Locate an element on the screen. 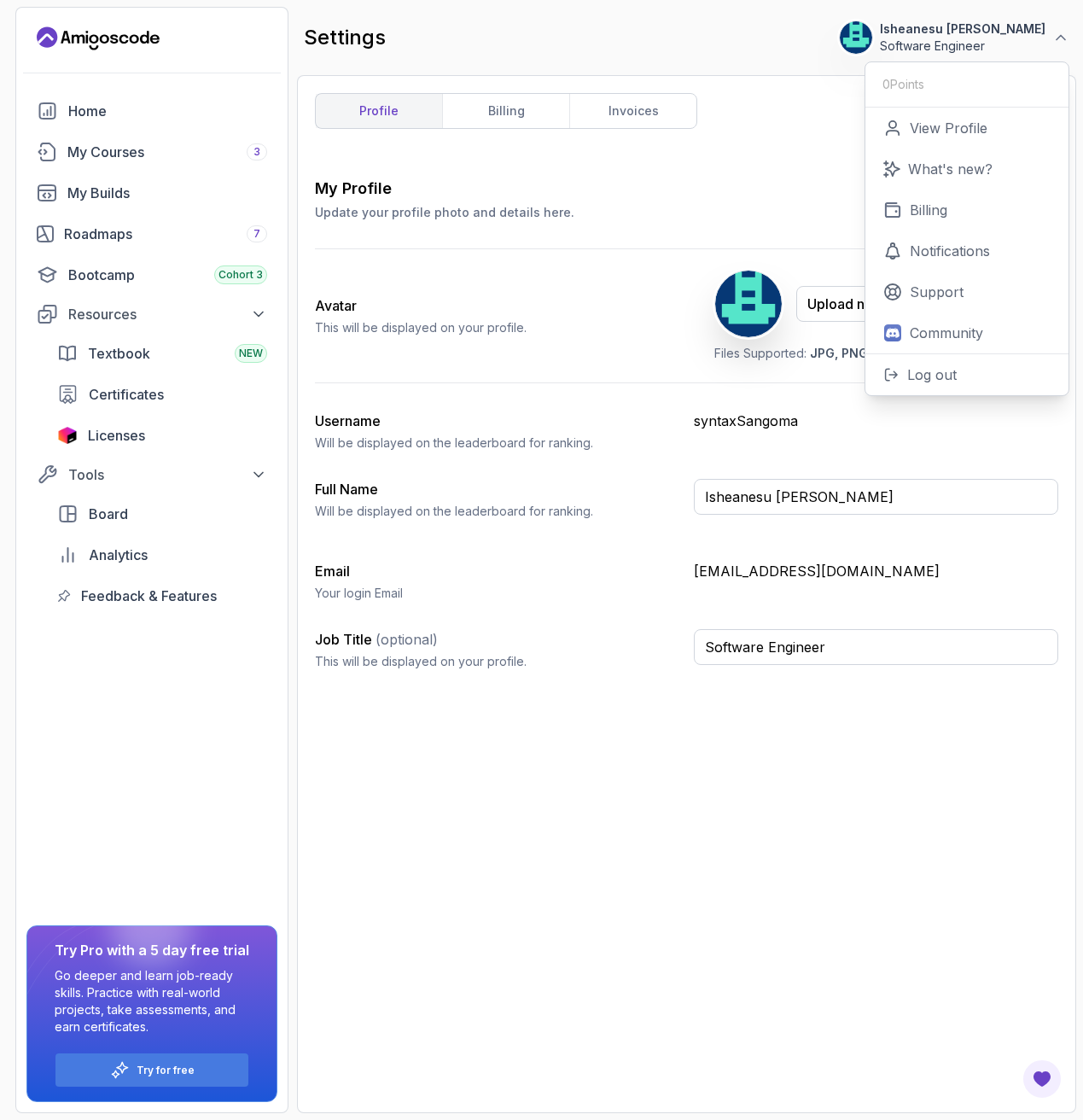 The width and height of the screenshot is (1083, 1120). img: jetbrains icon is located at coordinates (68, 435).